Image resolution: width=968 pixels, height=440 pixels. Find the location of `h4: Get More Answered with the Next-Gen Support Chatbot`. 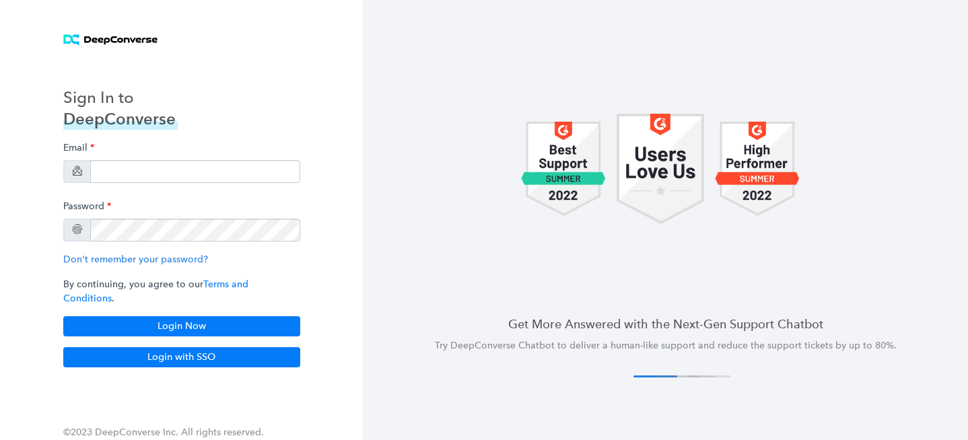

h4: Get More Answered with the Next-Gen Support Chatbot is located at coordinates (665, 324).